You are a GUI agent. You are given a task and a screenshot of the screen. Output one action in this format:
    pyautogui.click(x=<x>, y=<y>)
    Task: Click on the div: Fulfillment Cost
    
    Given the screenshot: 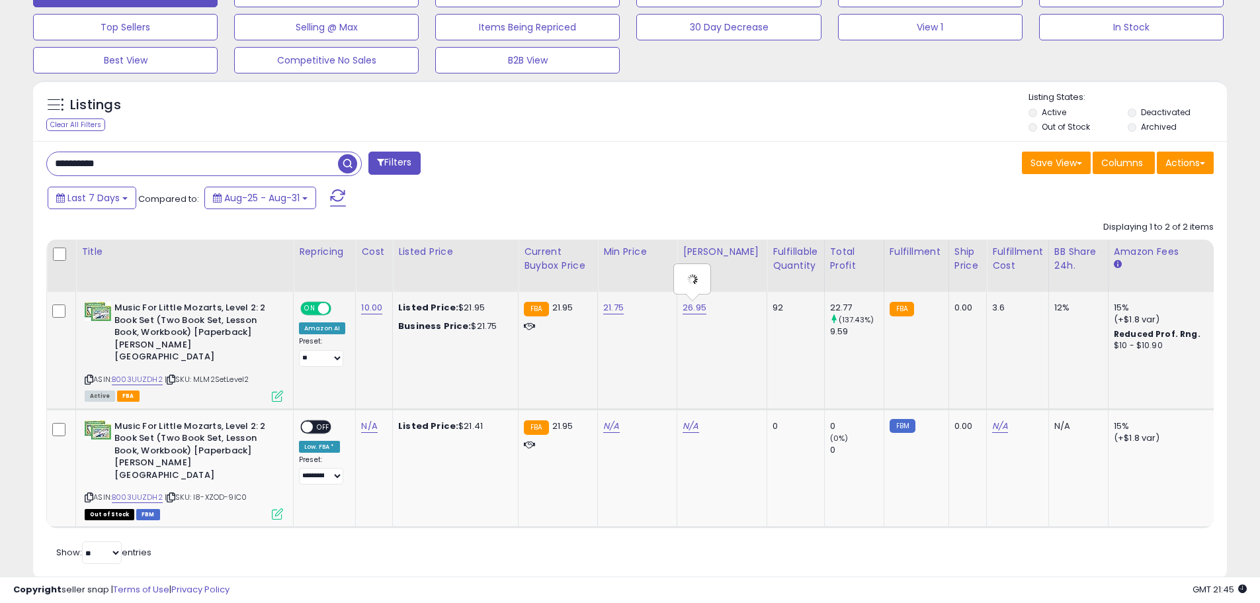 What is the action you would take?
    pyautogui.click(x=1017, y=259)
    